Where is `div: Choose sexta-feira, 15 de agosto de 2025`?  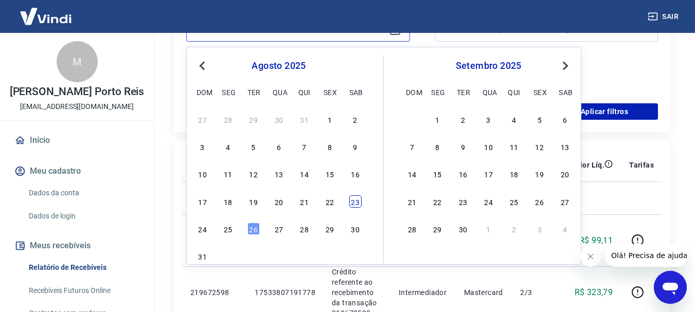
div: Choose sexta-feira, 15 de agosto de 2025 is located at coordinates (330, 174).